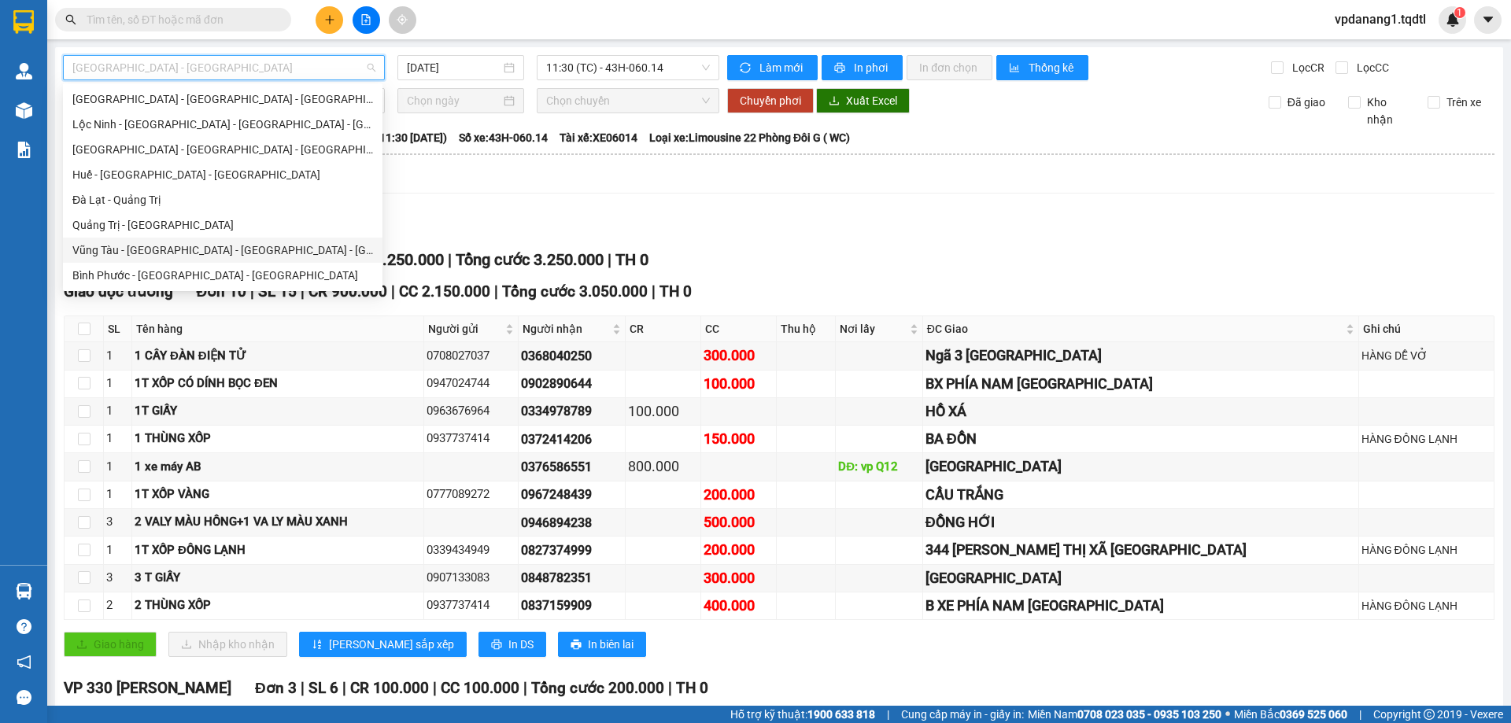  I want to click on span: CC 2.150.000, so click(445, 291).